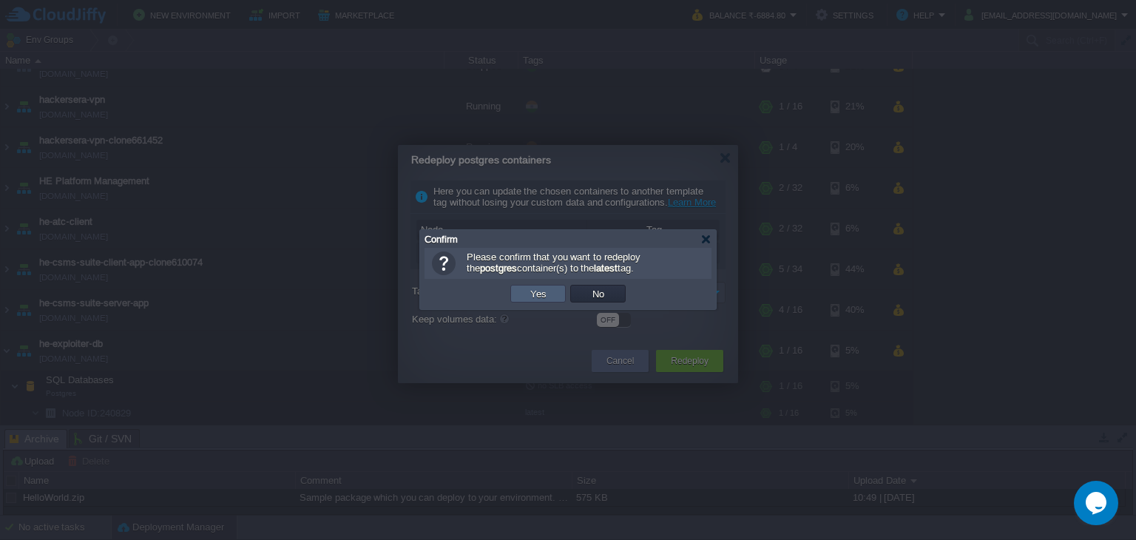  I want to click on b: postgres, so click(498, 268).